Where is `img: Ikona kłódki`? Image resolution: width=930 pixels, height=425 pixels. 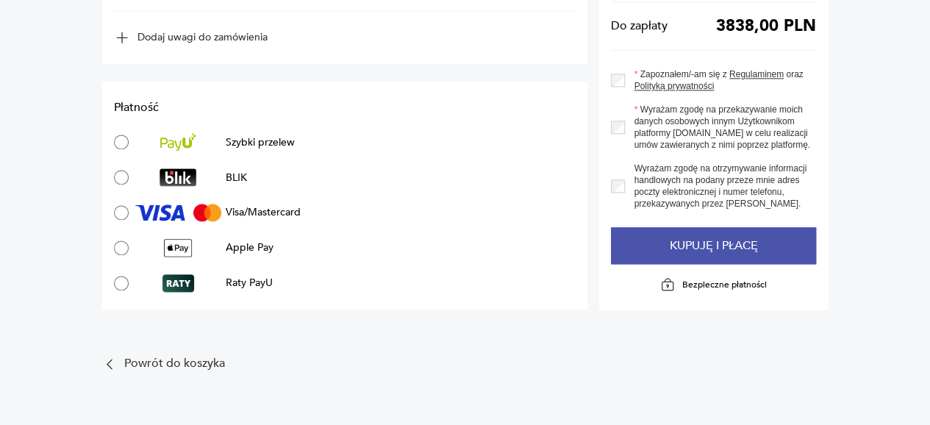
img: Ikona kłódki is located at coordinates (667, 284).